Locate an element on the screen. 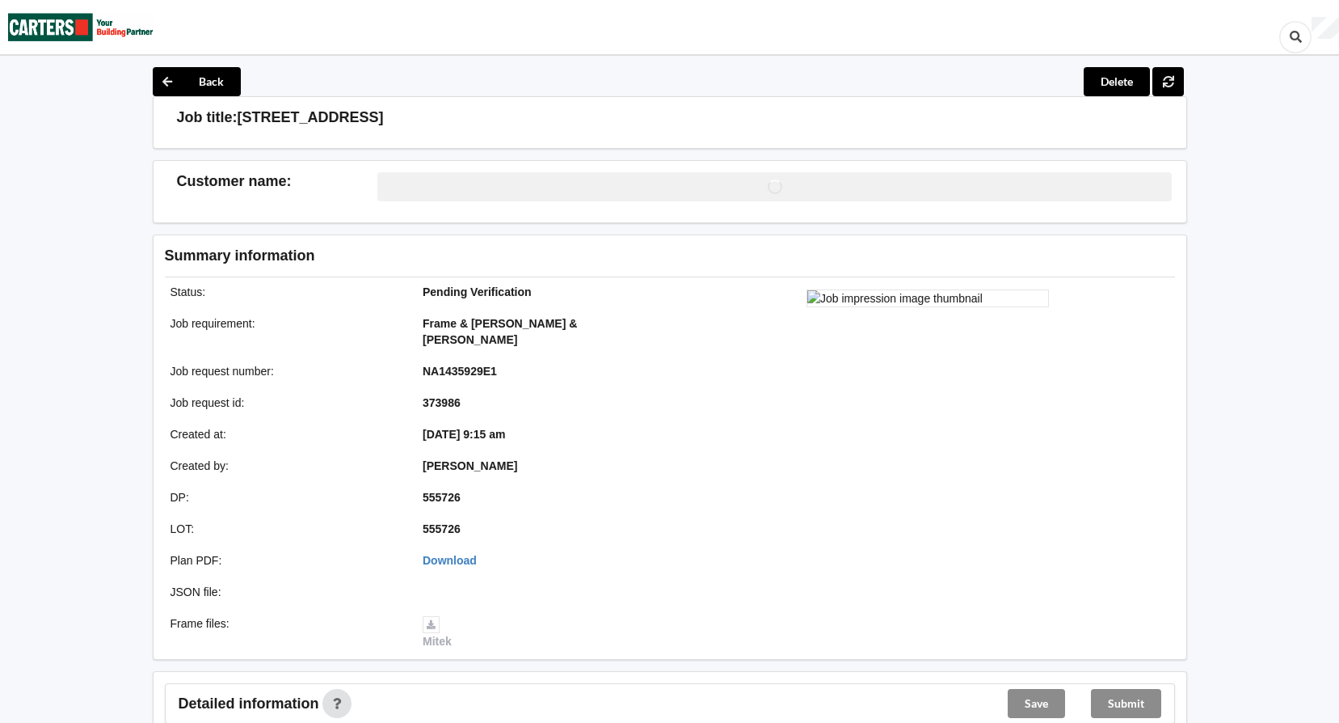 This screenshot has width=1339, height=723. b: Pending Verification is located at coordinates (477, 292).